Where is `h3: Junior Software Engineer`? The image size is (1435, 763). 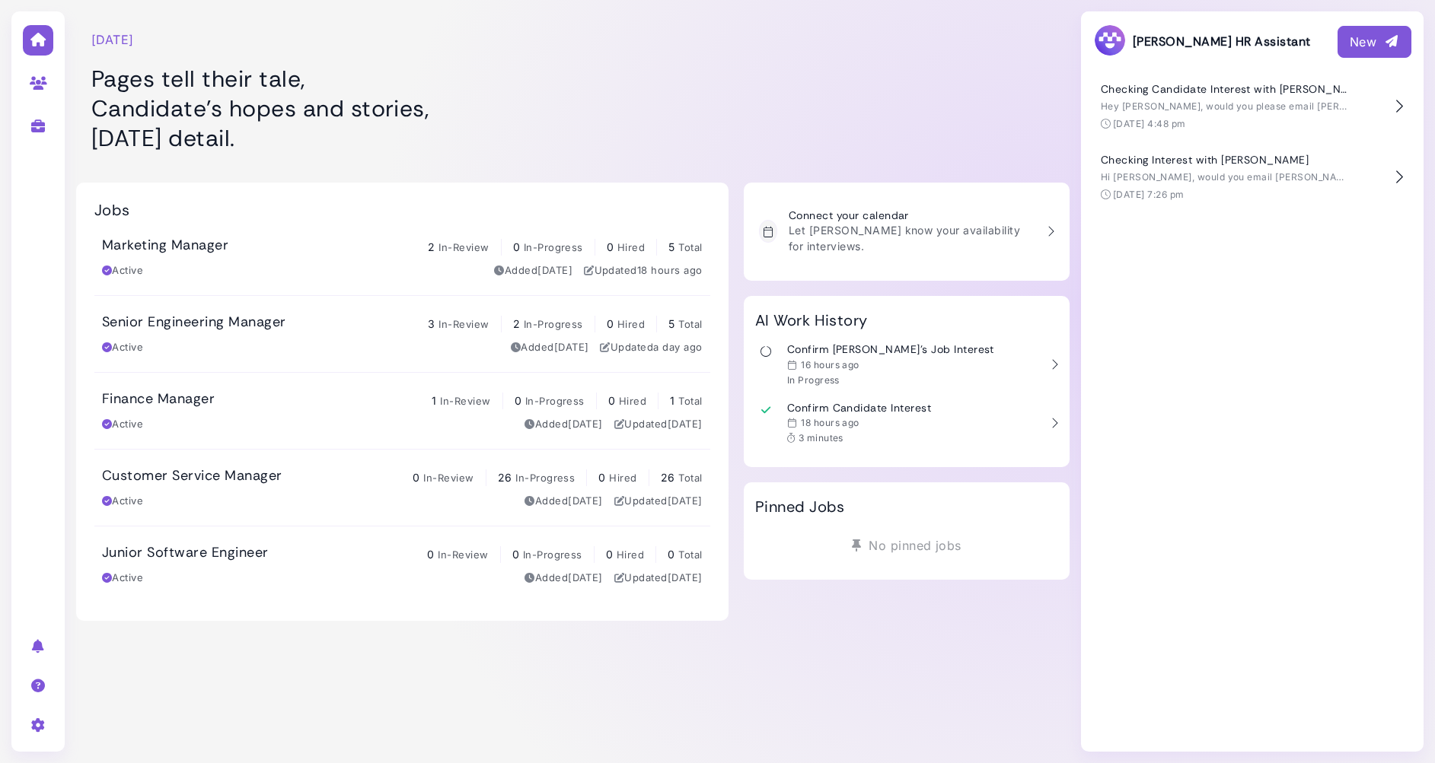 h3: Junior Software Engineer is located at coordinates (185, 553).